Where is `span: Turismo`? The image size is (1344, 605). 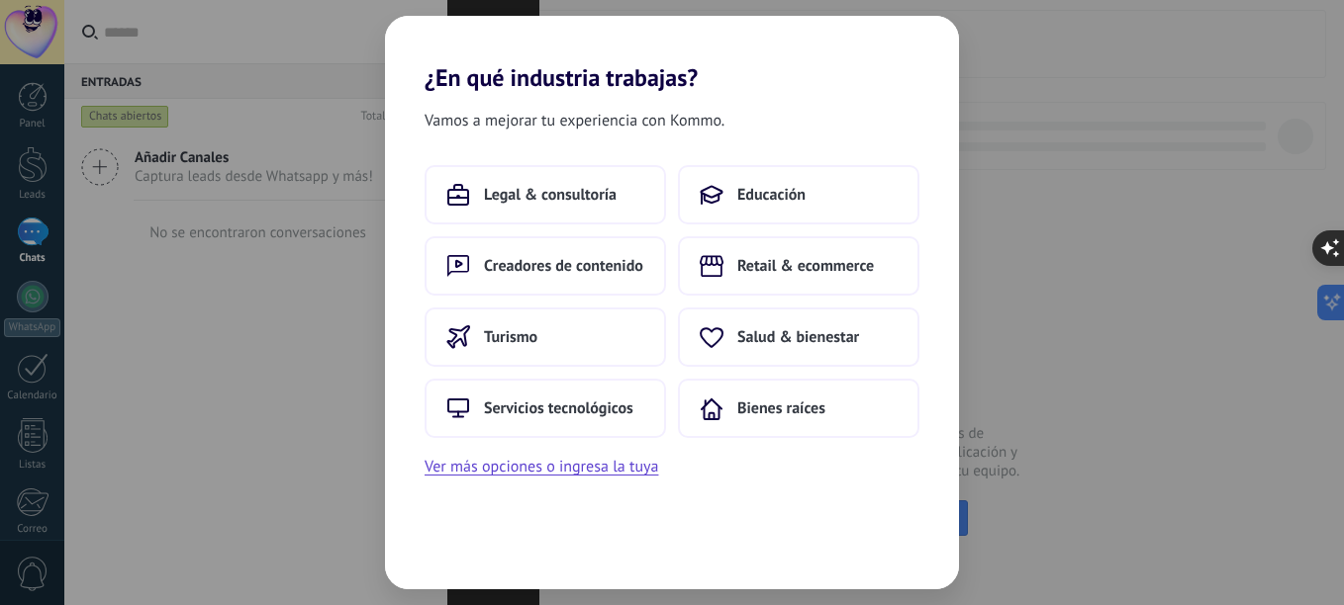
span: Turismo is located at coordinates (510, 337).